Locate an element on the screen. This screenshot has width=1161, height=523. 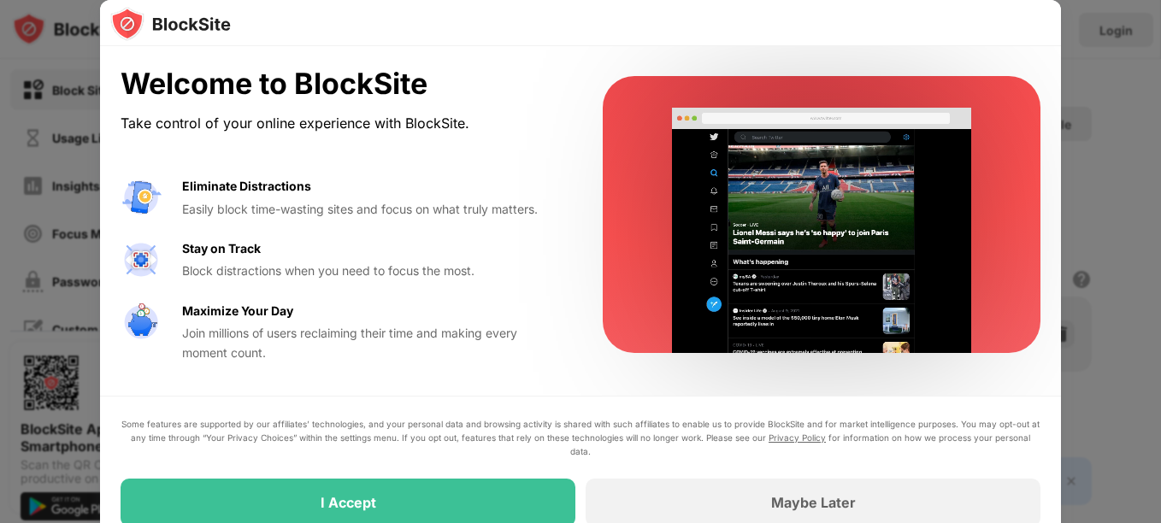
div: I Accept is located at coordinates (348, 502).